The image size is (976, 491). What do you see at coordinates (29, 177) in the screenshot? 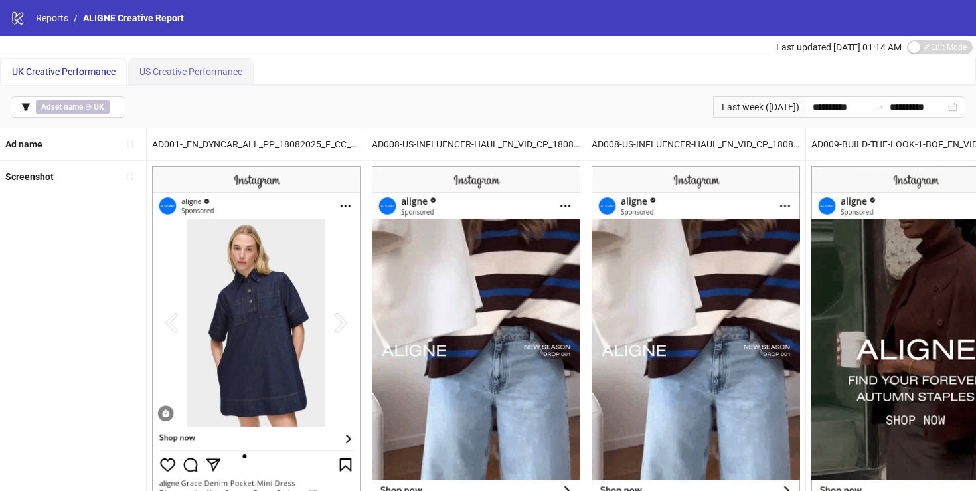
I see `b: Screenshot` at bounding box center [29, 177].